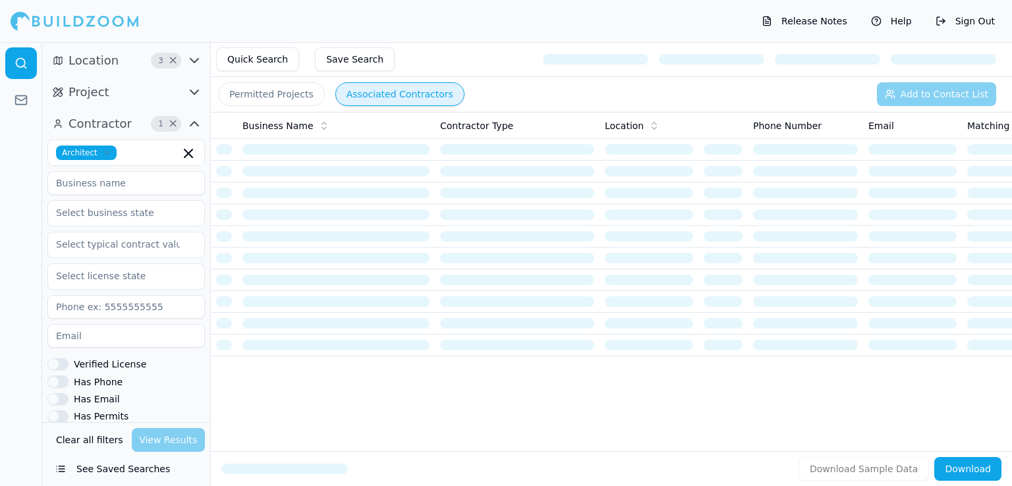 This screenshot has height=486, width=1012. Describe the element at coordinates (126, 336) in the screenshot. I see `input: Email` at that location.